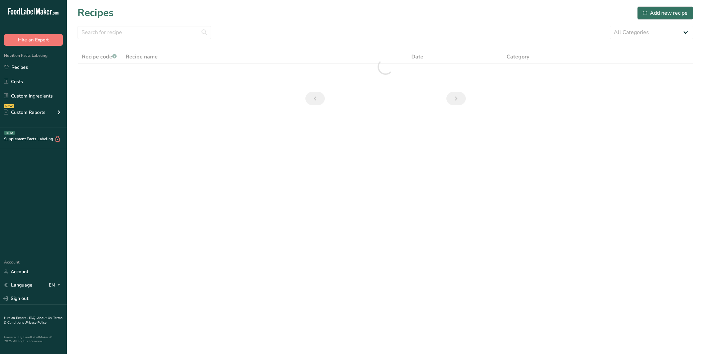 This screenshot has height=354, width=704. Describe the element at coordinates (33, 320) in the screenshot. I see `a: Terms & Conditions .` at that location.